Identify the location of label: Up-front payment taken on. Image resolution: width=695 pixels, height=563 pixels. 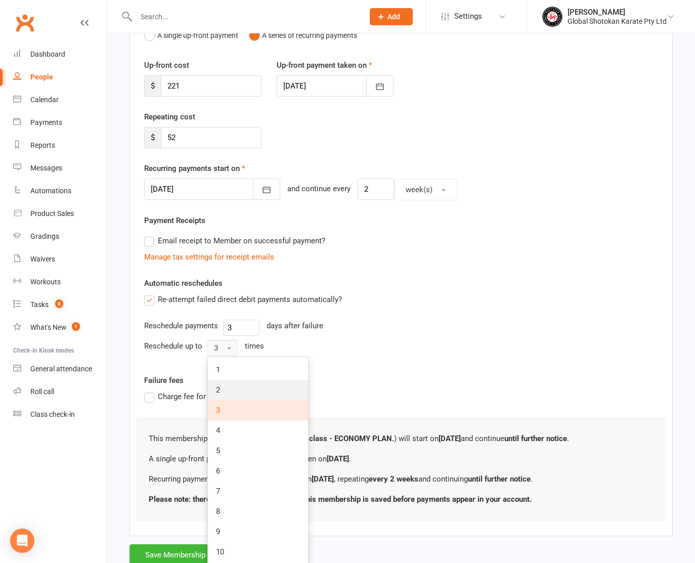
(324, 65).